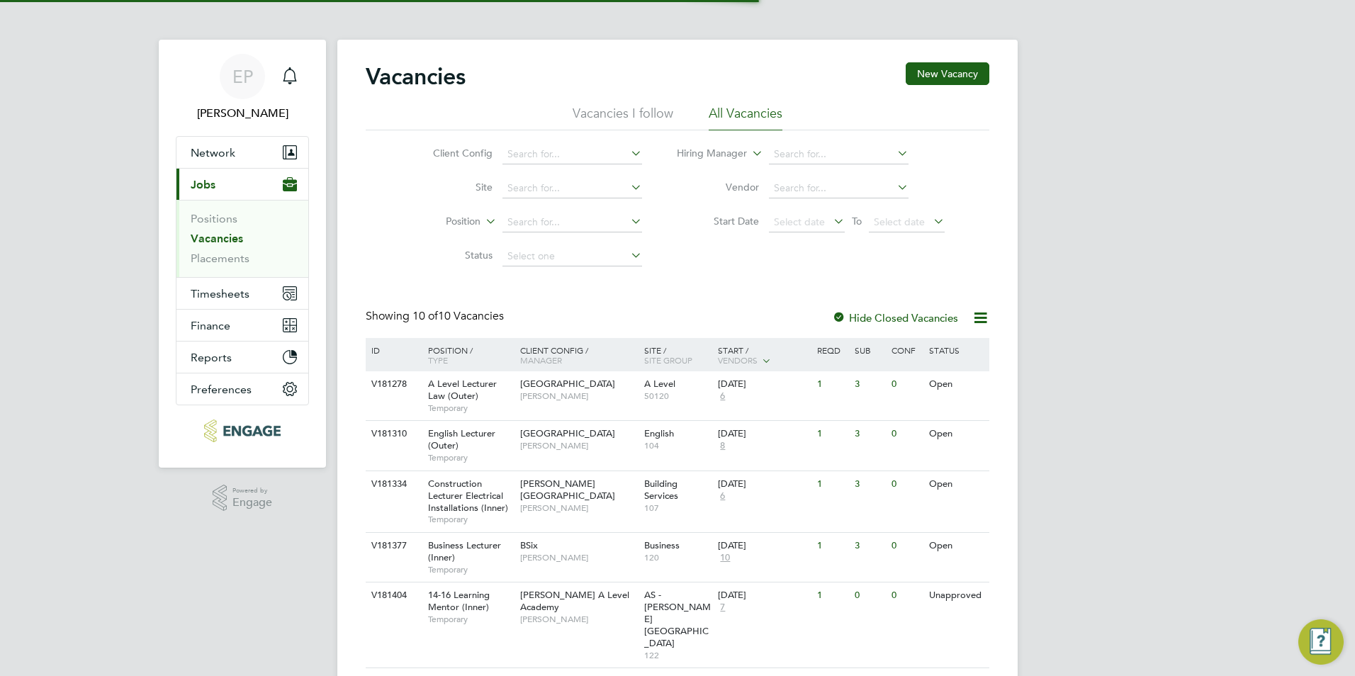 The width and height of the screenshot is (1355, 676). What do you see at coordinates (668, 360) in the screenshot?
I see `span: Site Group` at bounding box center [668, 360].